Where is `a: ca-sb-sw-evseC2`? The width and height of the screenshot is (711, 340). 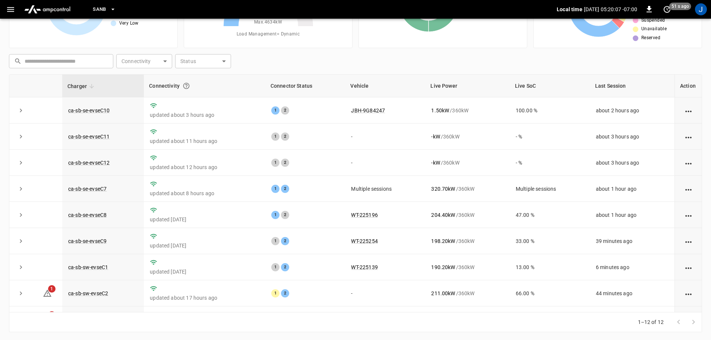
a: ca-sb-sw-evseC2 is located at coordinates (88, 293).